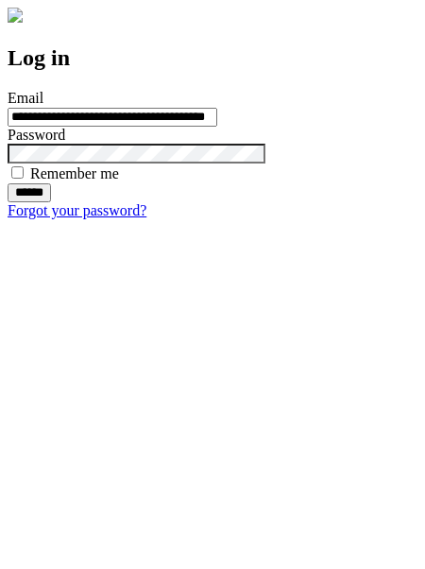 This screenshot has width=425, height=569. What do you see at coordinates (75, 173) in the screenshot?
I see `label: Remember me` at bounding box center [75, 173].